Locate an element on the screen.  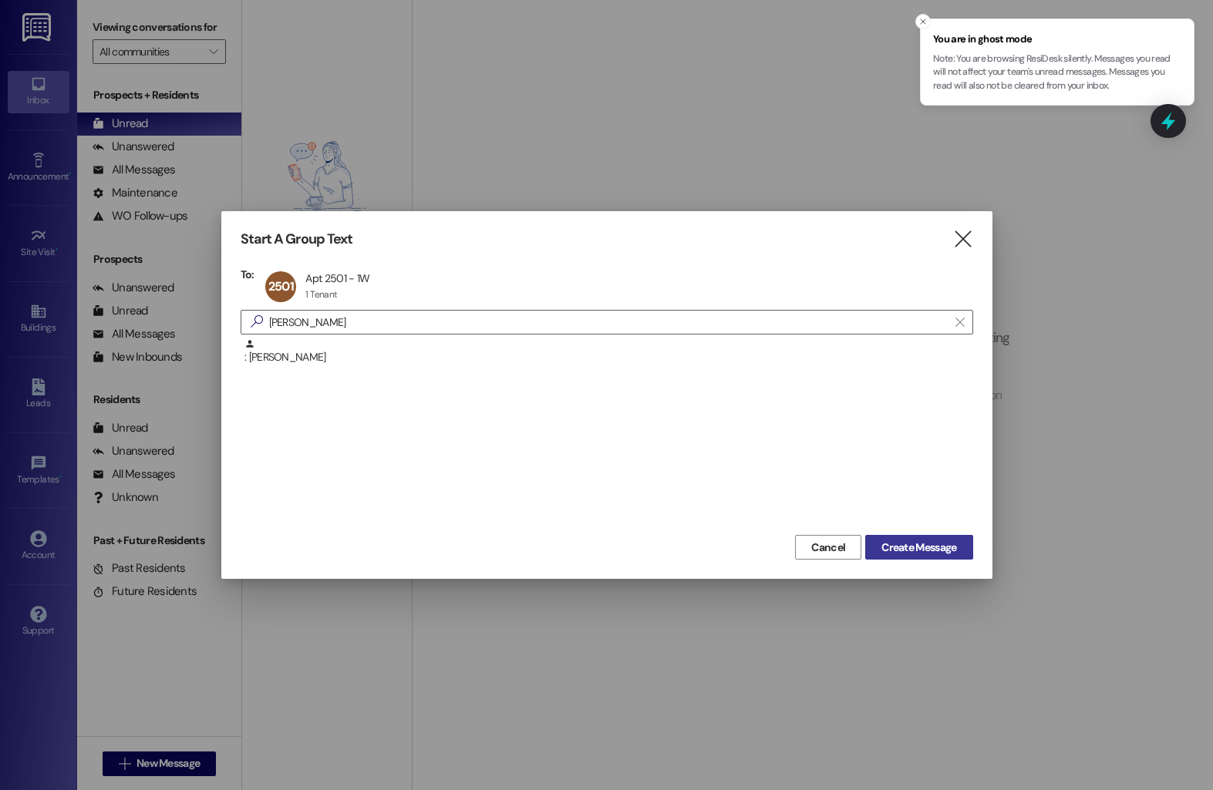
span: 2501 is located at coordinates (281, 286).